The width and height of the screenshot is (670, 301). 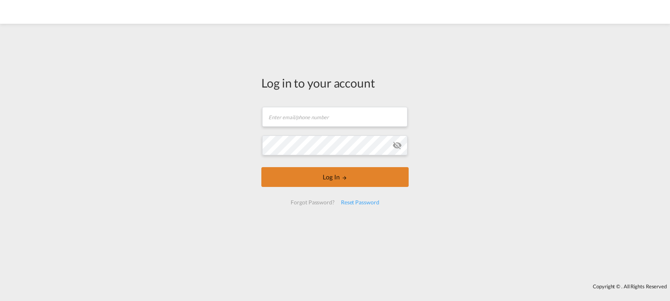 I want to click on div: Reset Password, so click(x=360, y=202).